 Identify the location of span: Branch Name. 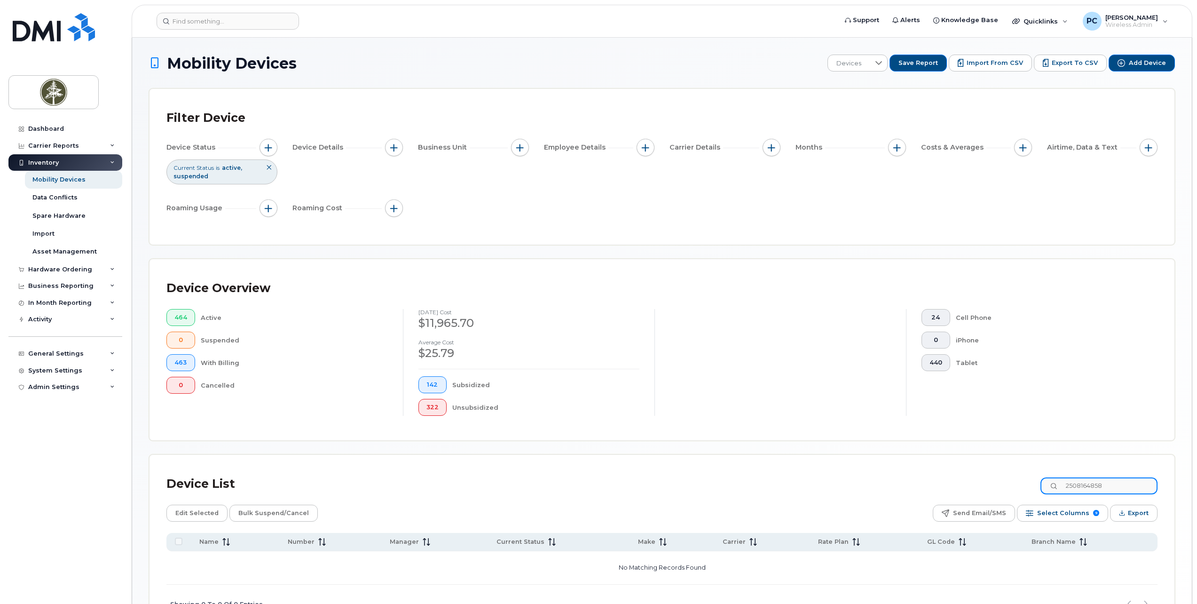
(1054, 542).